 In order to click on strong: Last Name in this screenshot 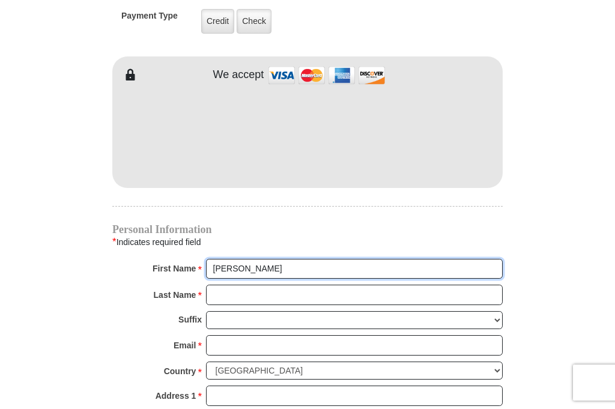, I will do `click(175, 295)`.